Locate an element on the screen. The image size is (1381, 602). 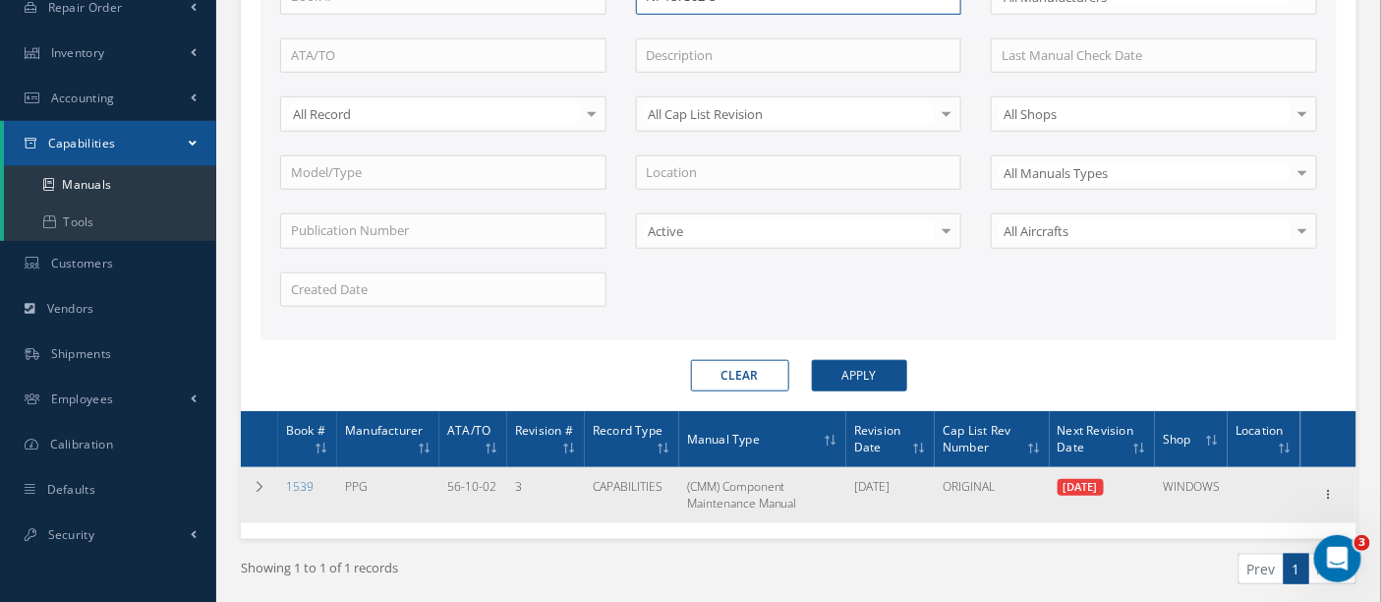
span: Record Type is located at coordinates (627, 429).